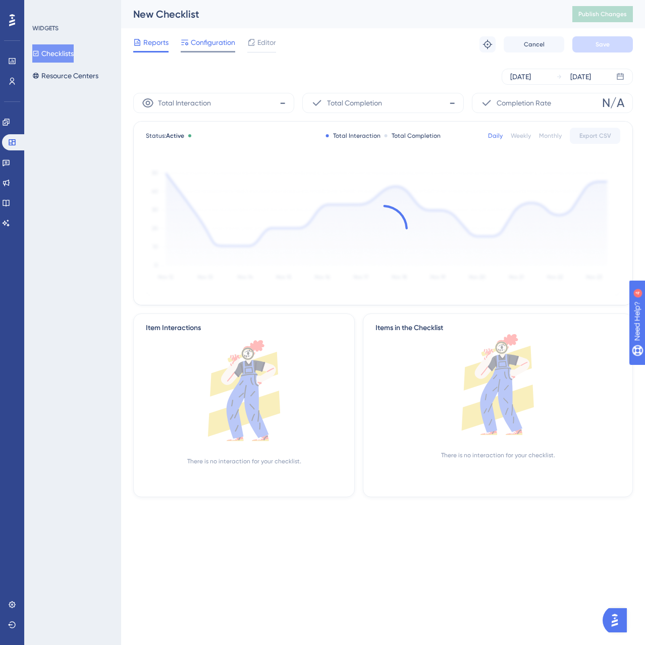  I want to click on div: Weekly, so click(521, 136).